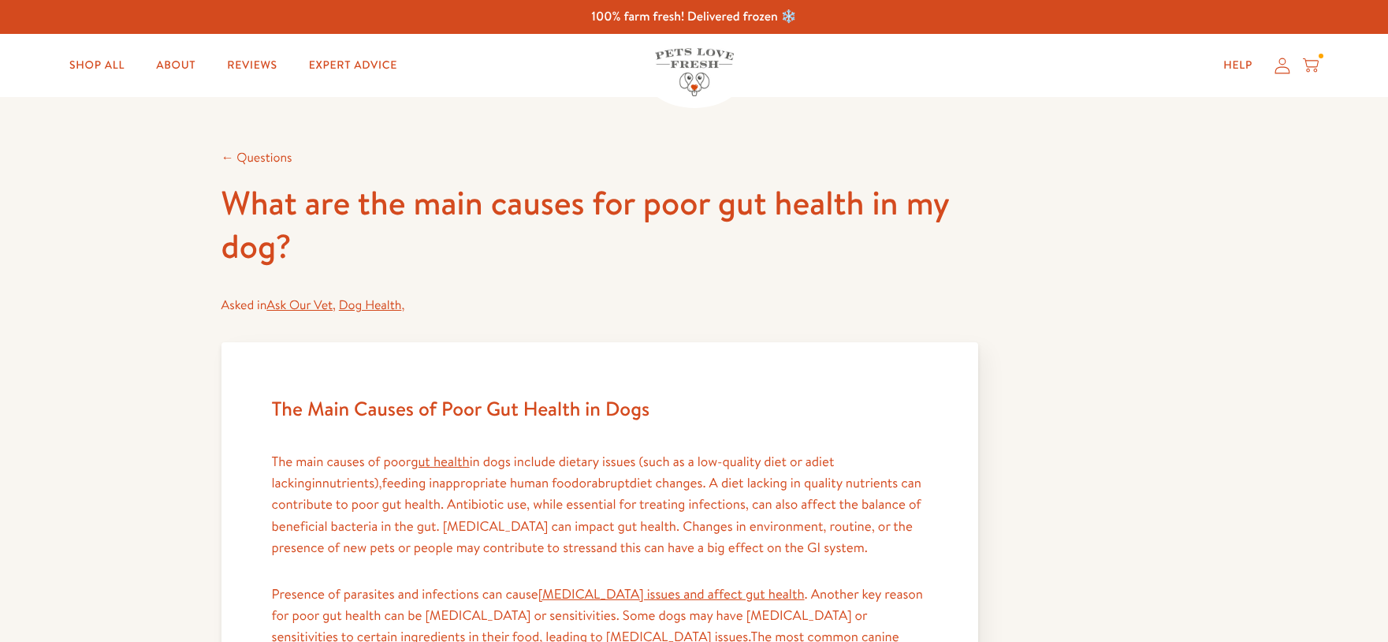  What do you see at coordinates (317, 482) in the screenshot?
I see `span: in` at bounding box center [317, 482].